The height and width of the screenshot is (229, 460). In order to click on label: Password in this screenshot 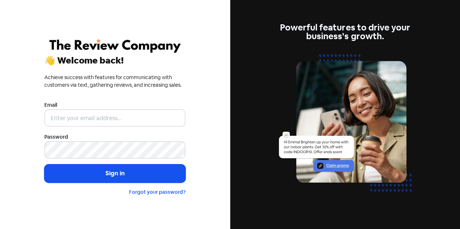, I will do `click(56, 137)`.